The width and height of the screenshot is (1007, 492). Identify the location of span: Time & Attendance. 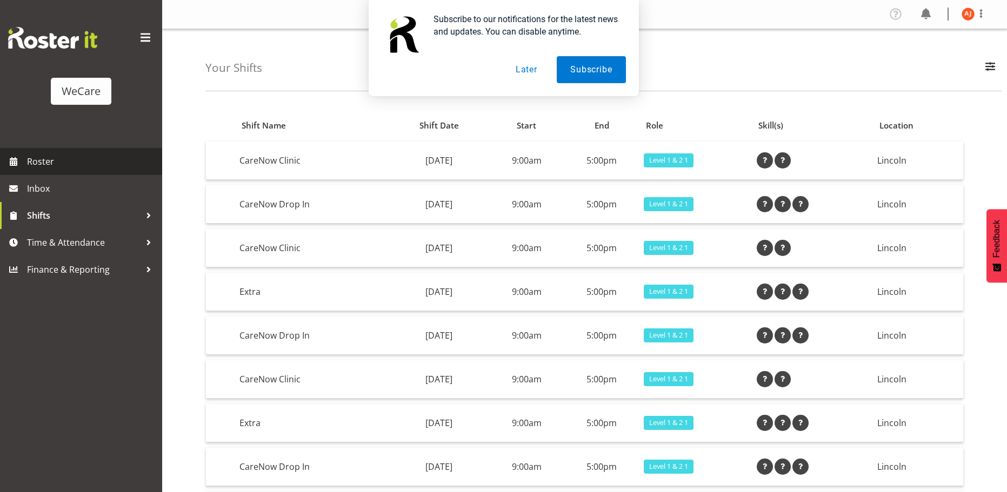
(84, 243).